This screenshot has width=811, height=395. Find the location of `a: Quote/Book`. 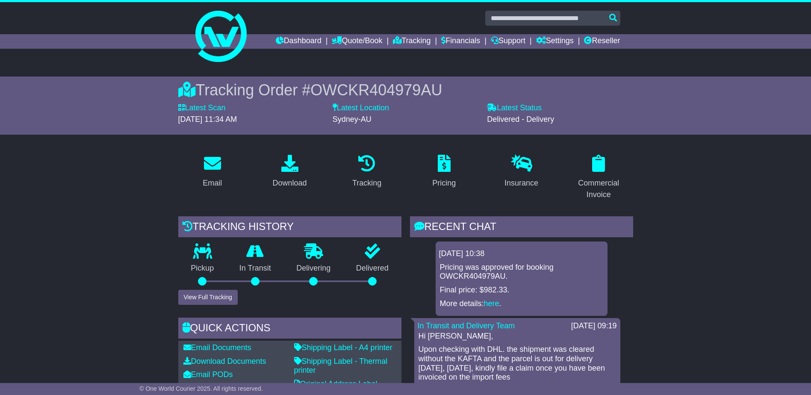

a: Quote/Book is located at coordinates (357, 41).